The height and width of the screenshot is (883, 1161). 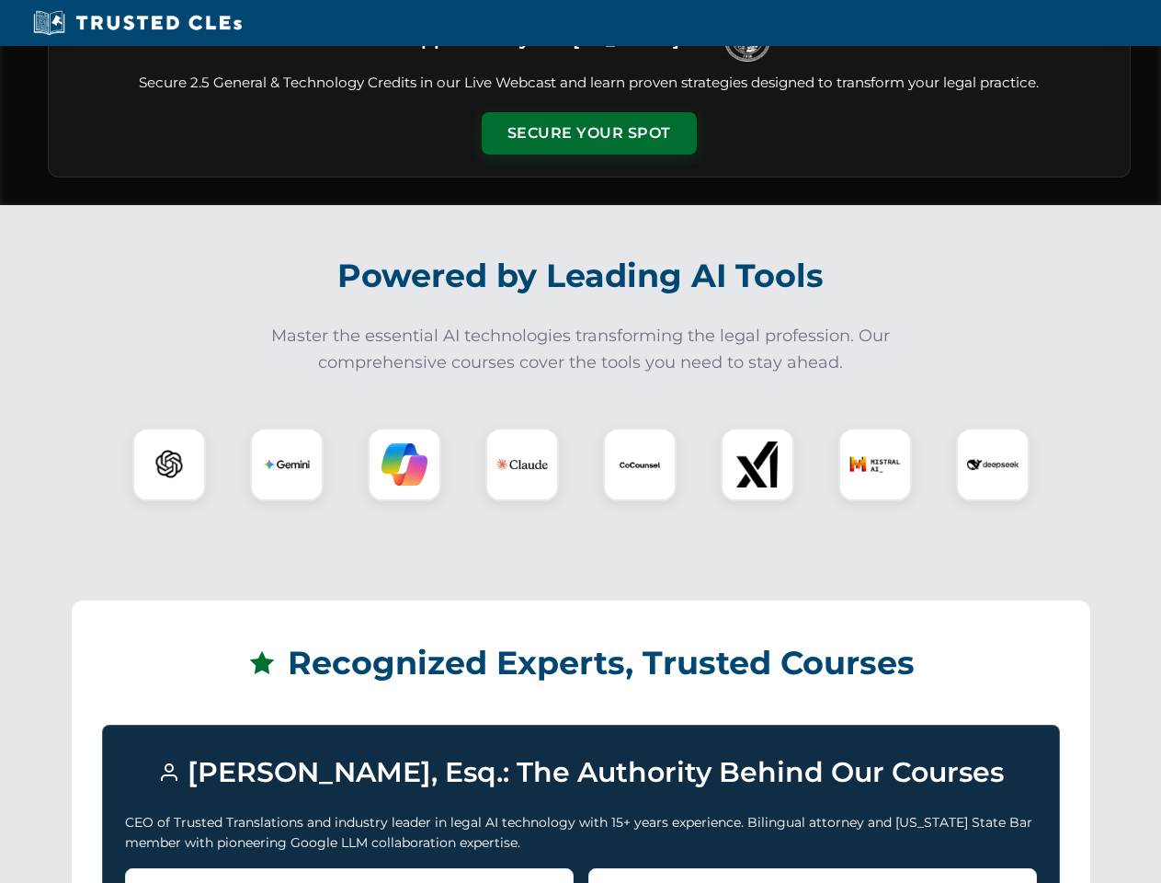 I want to click on p: Secure 2.5 General & Technology Credits in our Live Webcast and learn proven strategies designed ..., so click(x=589, y=83).